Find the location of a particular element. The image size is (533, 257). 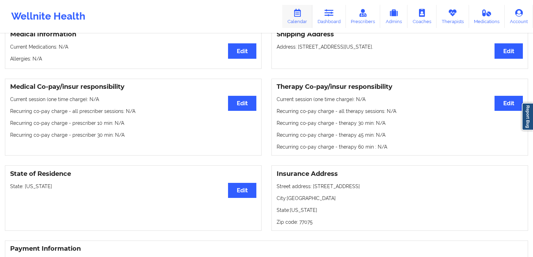

p: Recurring co-pay charge - therapy 30 min : N/A is located at coordinates (400, 123).